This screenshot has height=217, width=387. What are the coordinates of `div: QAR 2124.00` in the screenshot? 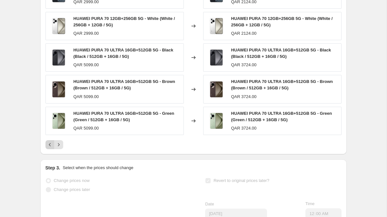 It's located at (244, 34).